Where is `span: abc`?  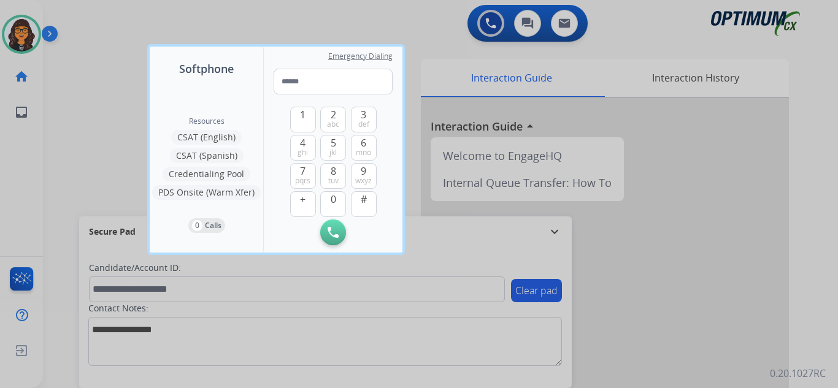 span: abc is located at coordinates (333, 125).